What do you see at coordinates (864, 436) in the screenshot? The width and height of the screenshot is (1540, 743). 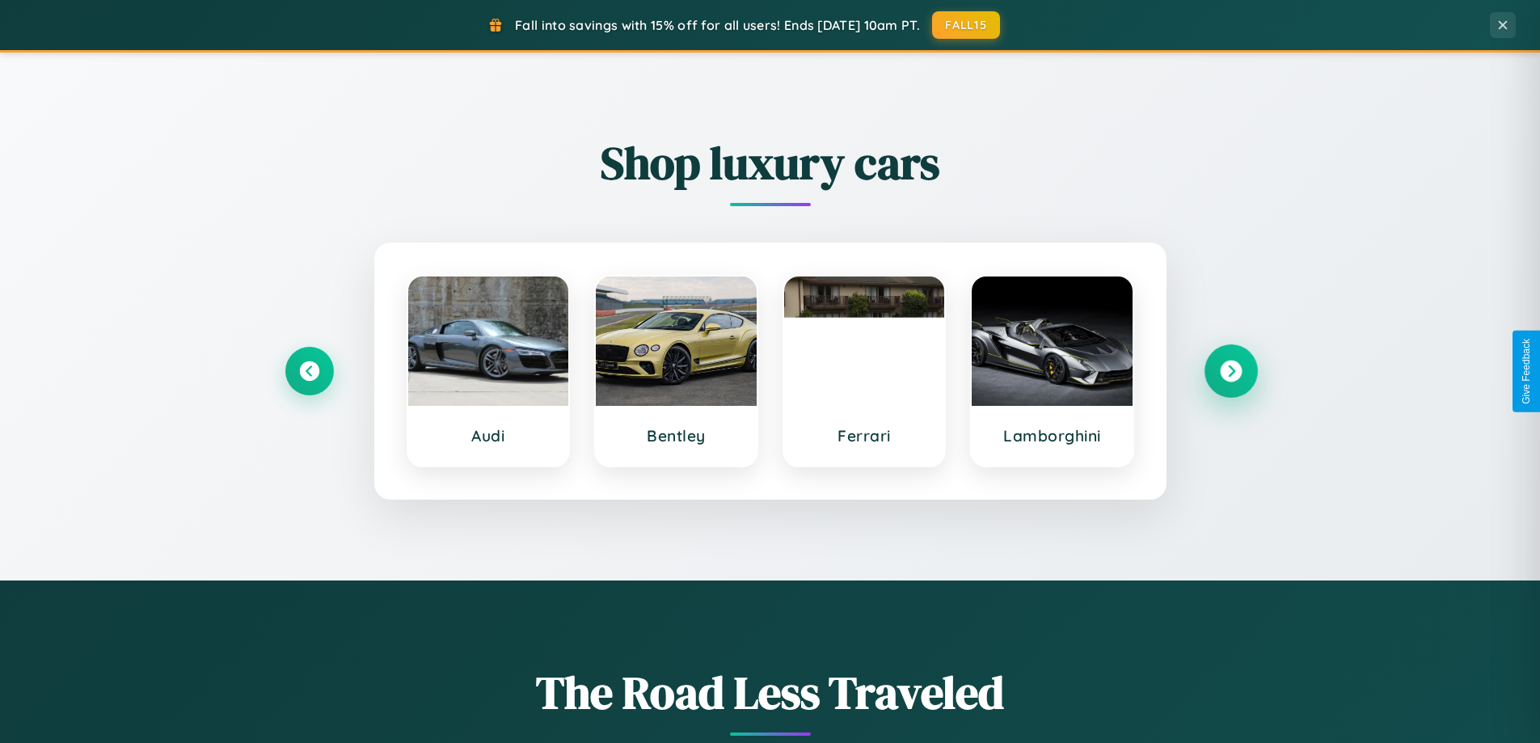 I see `h3: Ferrari` at bounding box center [864, 436].